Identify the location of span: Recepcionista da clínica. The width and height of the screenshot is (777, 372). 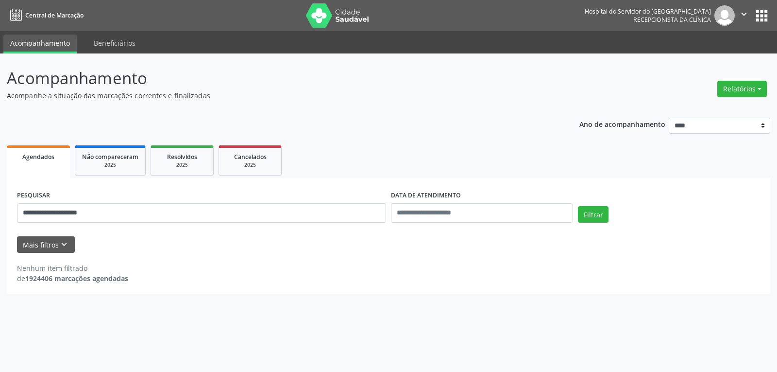
(672, 19).